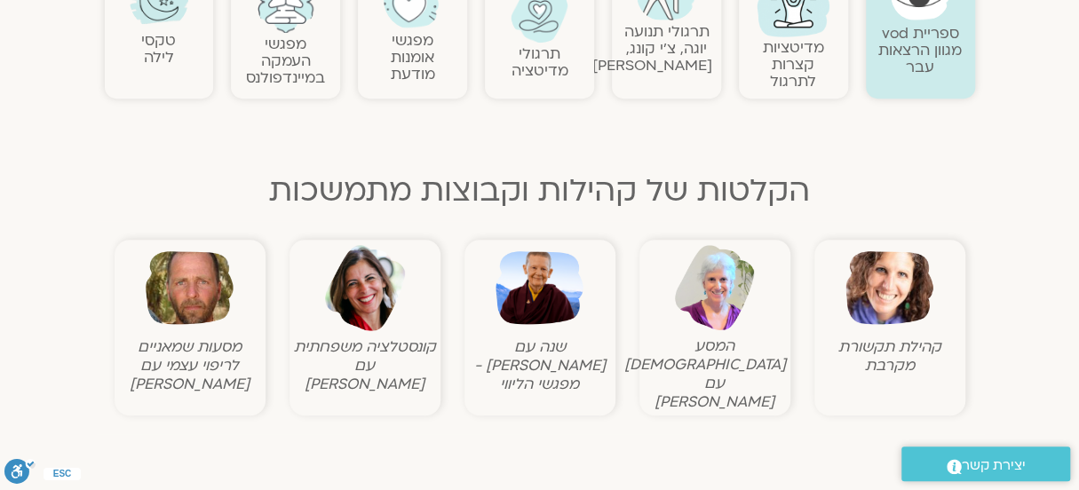 This screenshot has height=490, width=1079. Describe the element at coordinates (793, 64) in the screenshot. I see `a: מדיטציות קצרות לתרגול` at that location.